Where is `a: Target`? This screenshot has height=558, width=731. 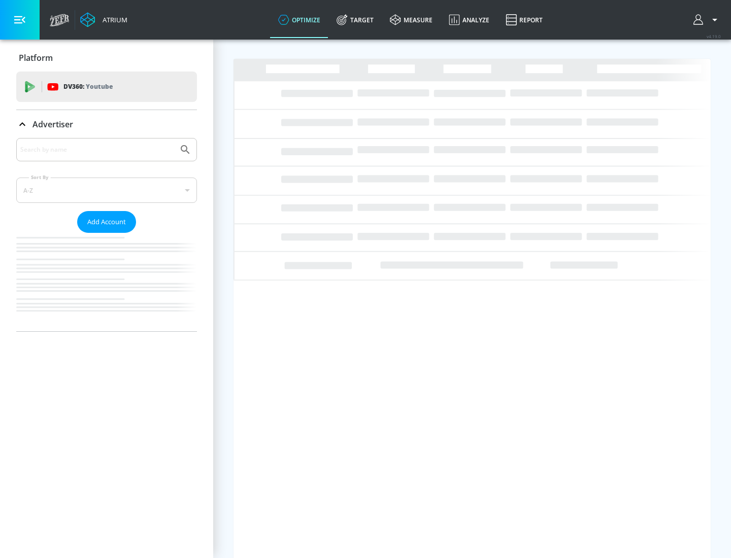
a: Target is located at coordinates (355, 20).